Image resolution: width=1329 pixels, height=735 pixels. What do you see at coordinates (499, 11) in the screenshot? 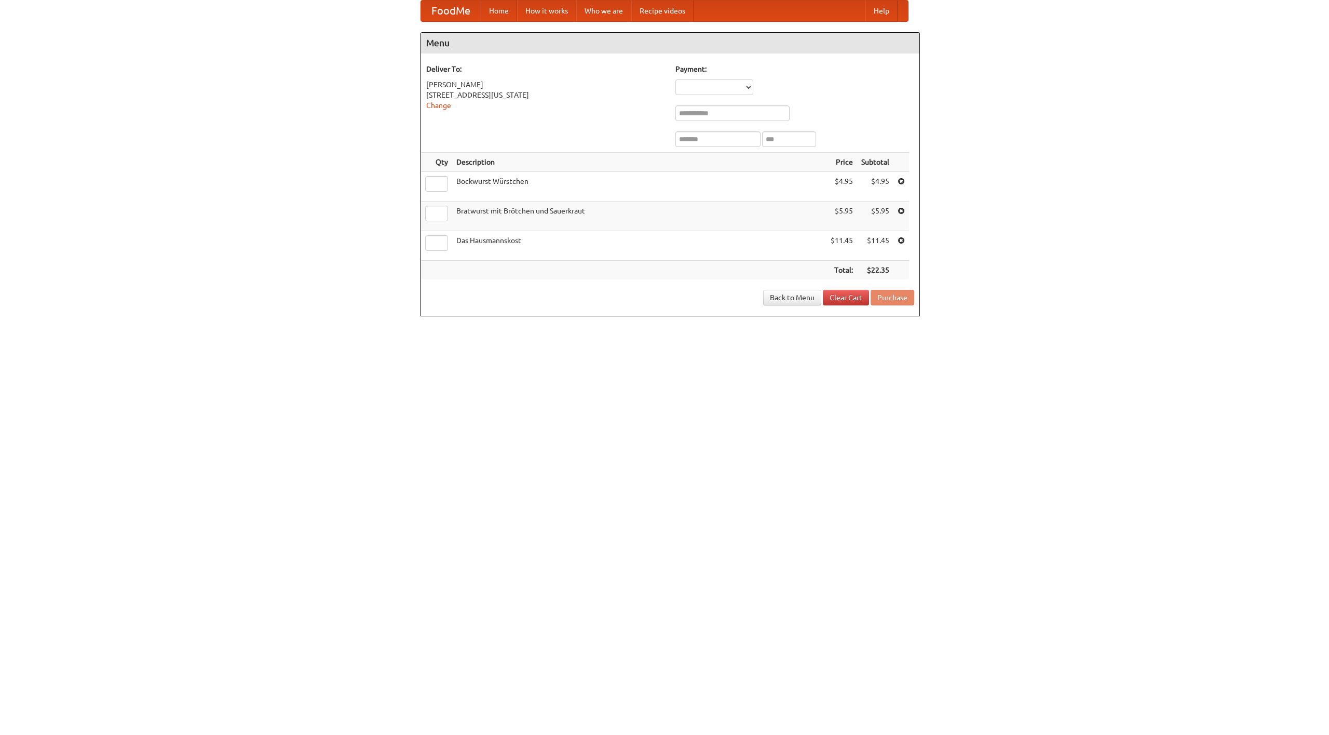
I see `a: Home` at bounding box center [499, 11].